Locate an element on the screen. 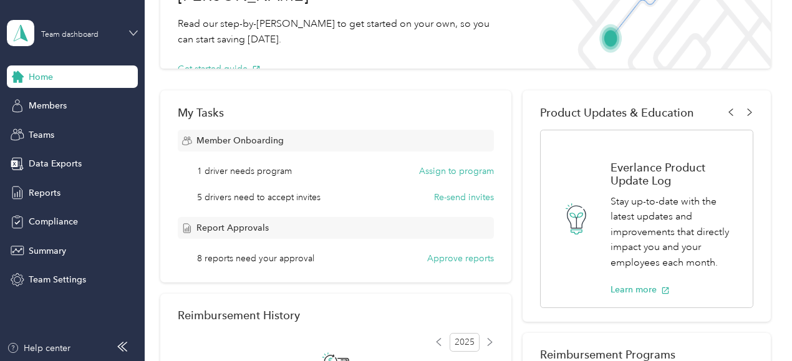 Image resolution: width=792 pixels, height=361 pixels. span: Member Onboarding is located at coordinates (240, 140).